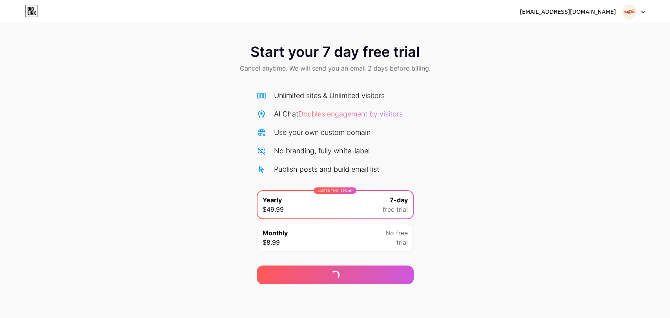  What do you see at coordinates (335, 52) in the screenshot?
I see `span: Start your 7 day free trial` at bounding box center [335, 52].